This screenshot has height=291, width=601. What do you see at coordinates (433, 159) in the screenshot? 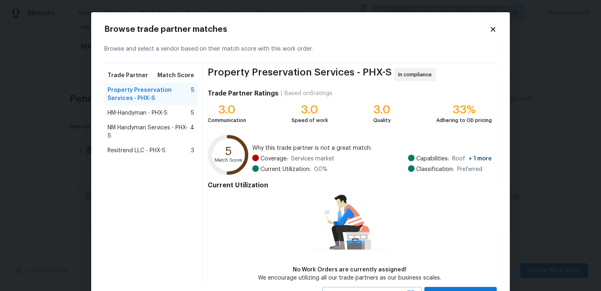
I see `span: Capabilities:` at bounding box center [433, 159].